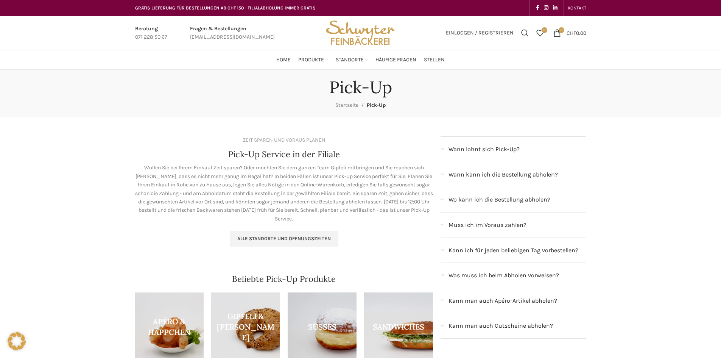 Image resolution: width=721 pixels, height=358 pixels. What do you see at coordinates (376, 105) in the screenshot?
I see `span: Pick-Up` at bounding box center [376, 105].